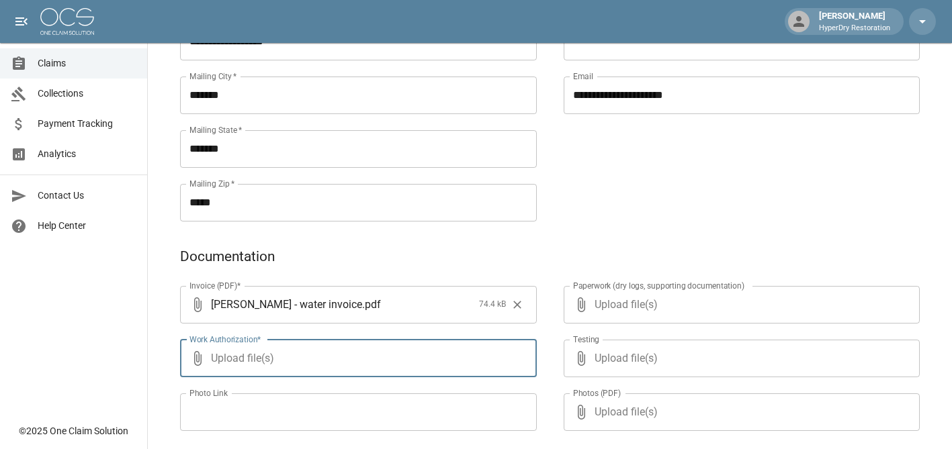 This screenshot has width=952, height=449. Describe the element at coordinates (208, 393) in the screenshot. I see `label: Photo Link` at that location.